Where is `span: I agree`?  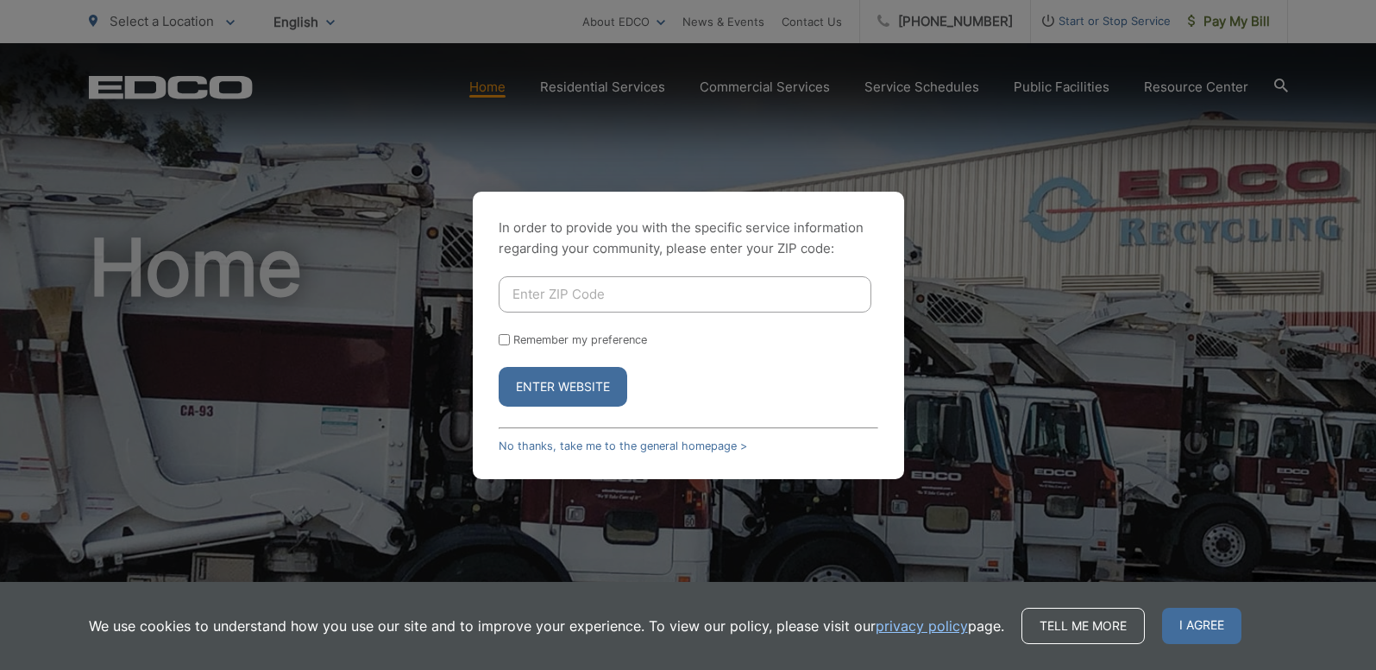
span: I agree is located at coordinates (1202, 626).